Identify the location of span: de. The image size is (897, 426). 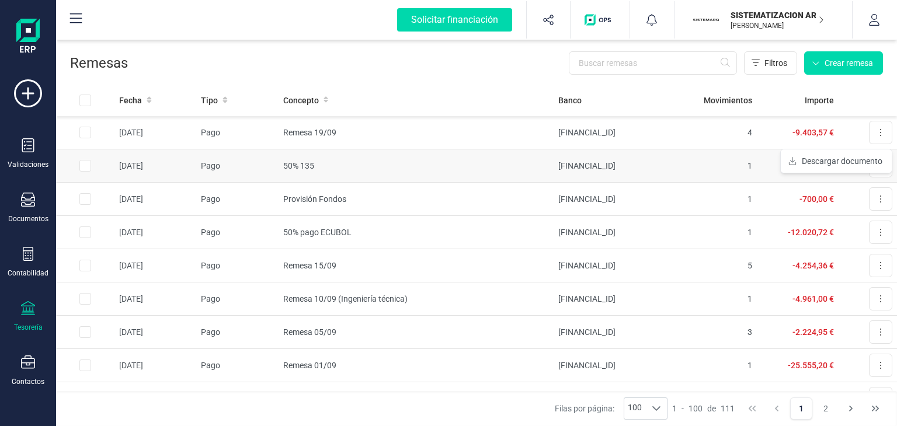
(711, 409).